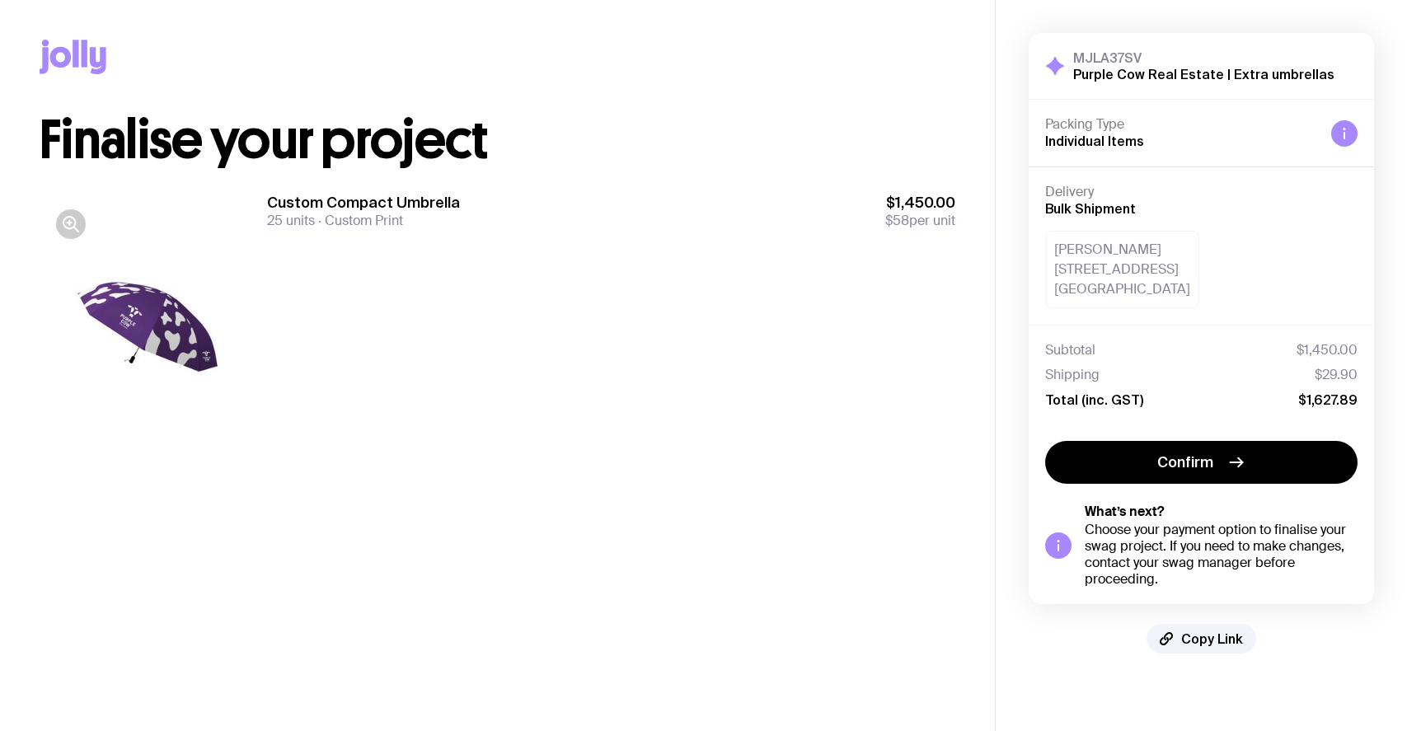 The width and height of the screenshot is (1407, 731). Describe the element at coordinates (1185, 462) in the screenshot. I see `span: Confirm` at that location.